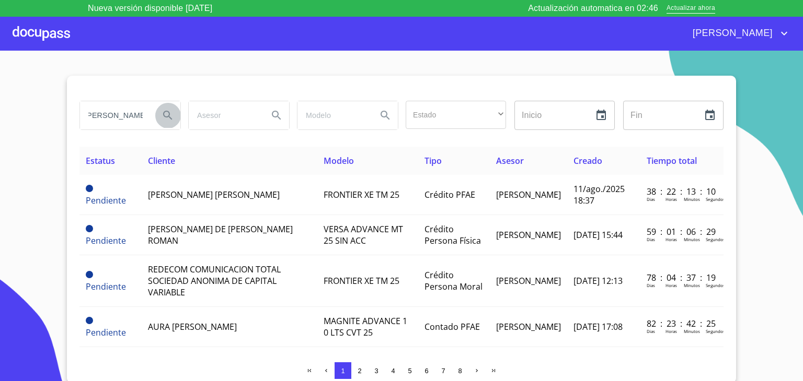  What do you see at coordinates (449, 195) in the screenshot?
I see `span: Crédito PFAE` at bounding box center [449, 195].